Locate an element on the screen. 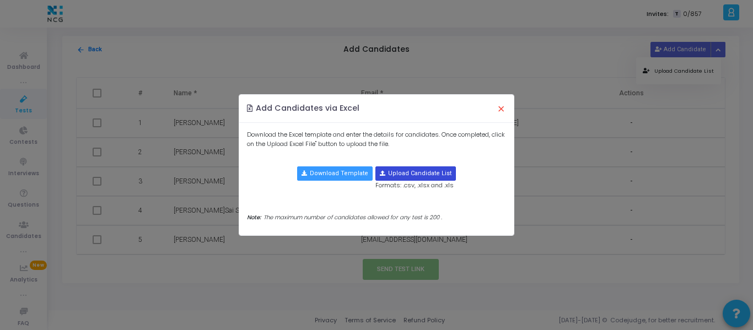 The width and height of the screenshot is (753, 330). span: Note: is located at coordinates (254, 217).